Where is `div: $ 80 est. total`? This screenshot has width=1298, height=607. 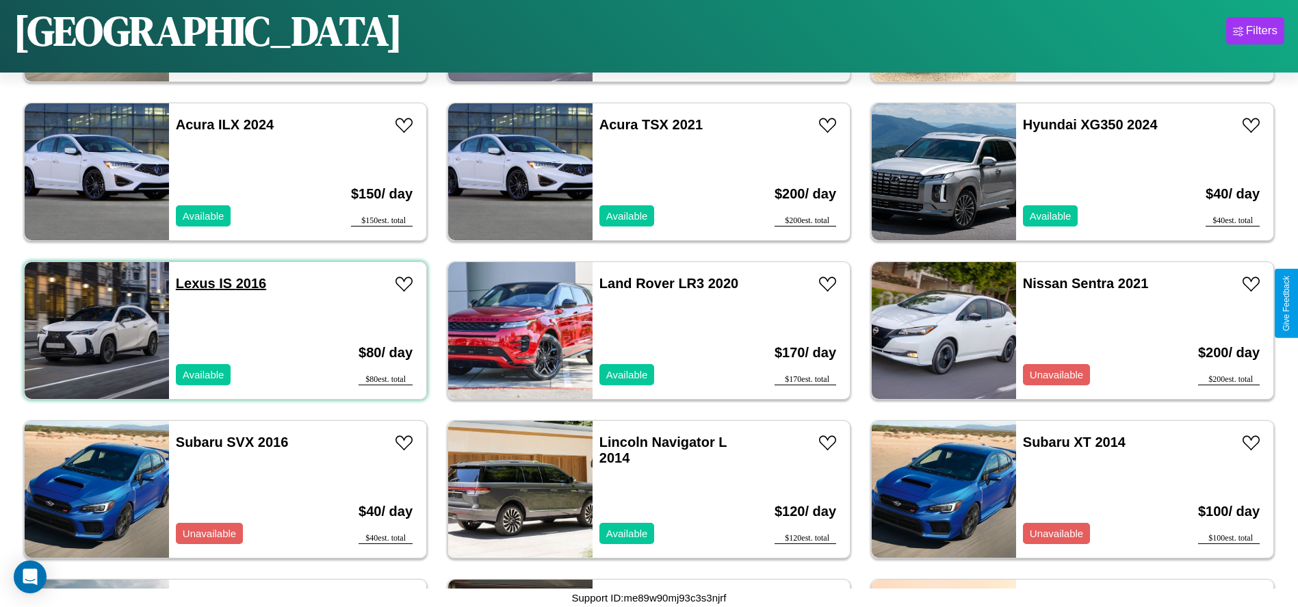
div: $ 80 est. total is located at coordinates (385, 380).